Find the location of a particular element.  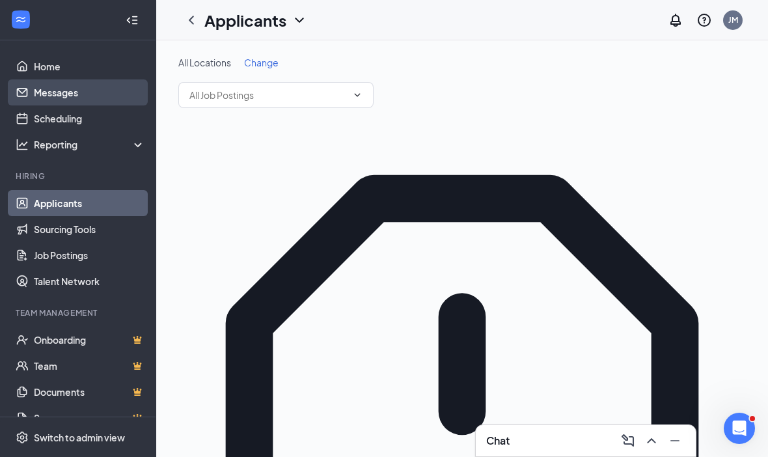

div: JM is located at coordinates (733, 20).